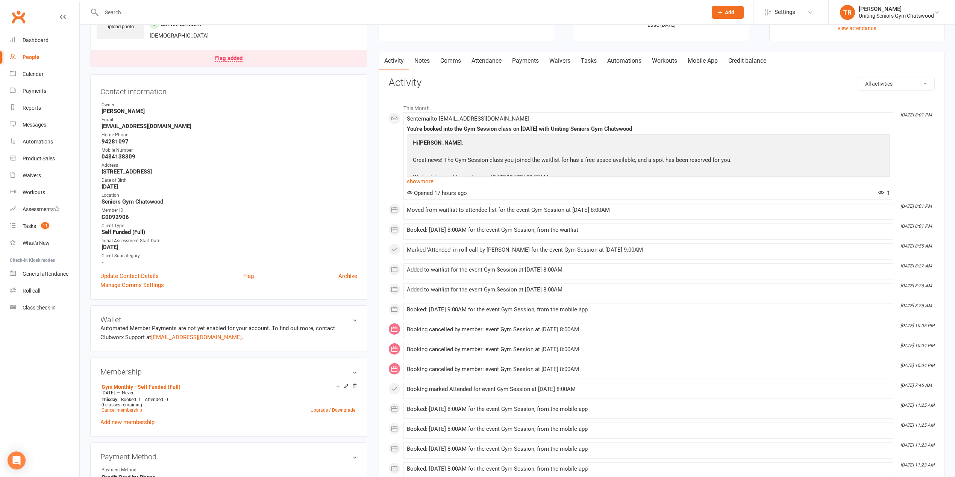 This screenshot has width=955, height=477. What do you see at coordinates (44, 209) in the screenshot?
I see `a: Assessments` at bounding box center [44, 209].